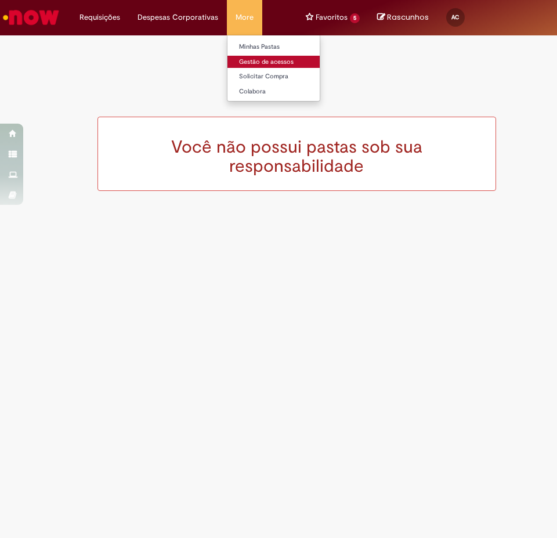  Describe the element at coordinates (408, 17) in the screenshot. I see `span: Rascunhos` at that location.